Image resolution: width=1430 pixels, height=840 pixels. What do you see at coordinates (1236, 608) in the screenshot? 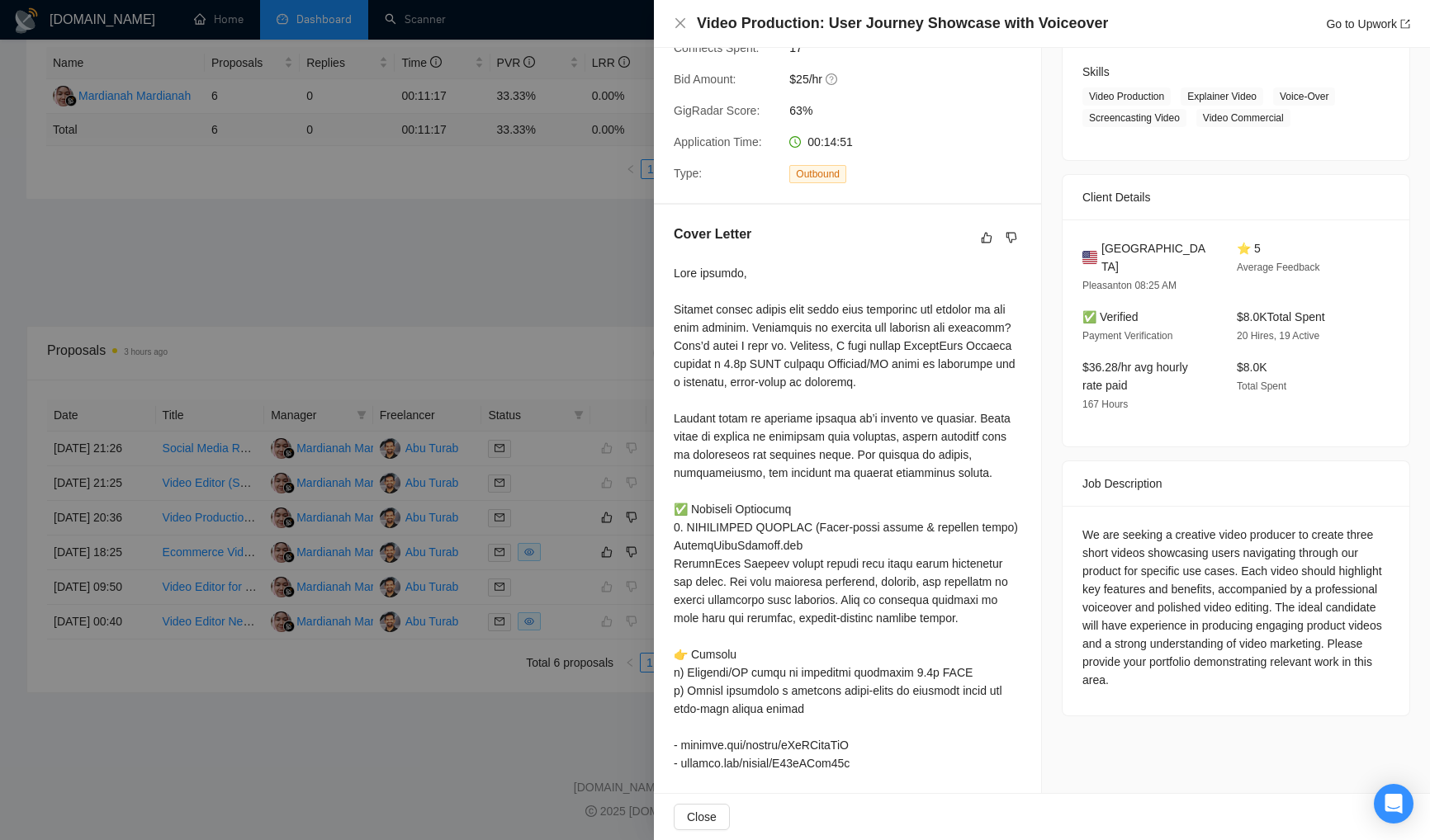
I see `div: We are seeking a creative video producer to create three short videos showcasing users navigating...` at bounding box center [1236, 608].